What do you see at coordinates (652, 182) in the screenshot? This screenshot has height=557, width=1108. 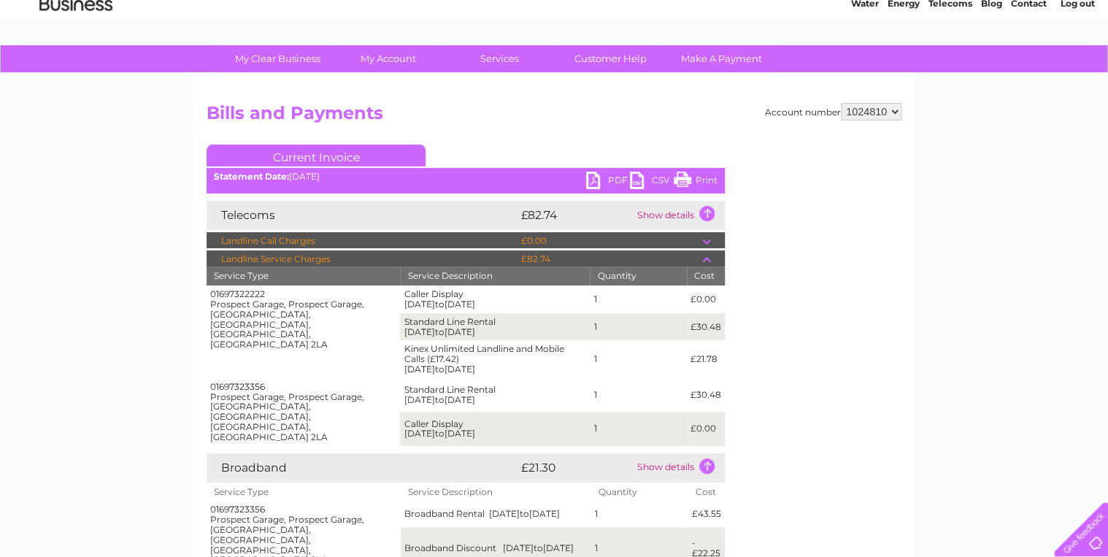 I see `a: CSV` at bounding box center [652, 182].